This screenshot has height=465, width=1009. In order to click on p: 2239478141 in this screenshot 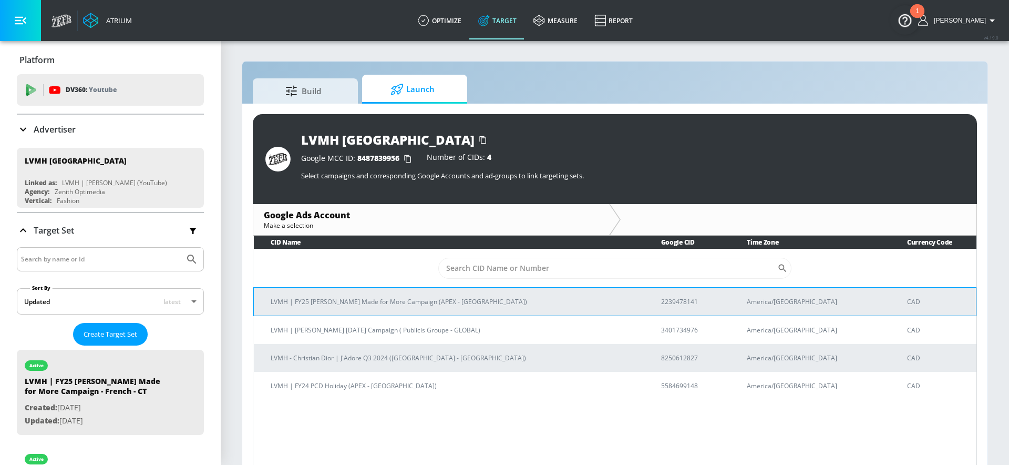, I will do `click(691, 301)`.